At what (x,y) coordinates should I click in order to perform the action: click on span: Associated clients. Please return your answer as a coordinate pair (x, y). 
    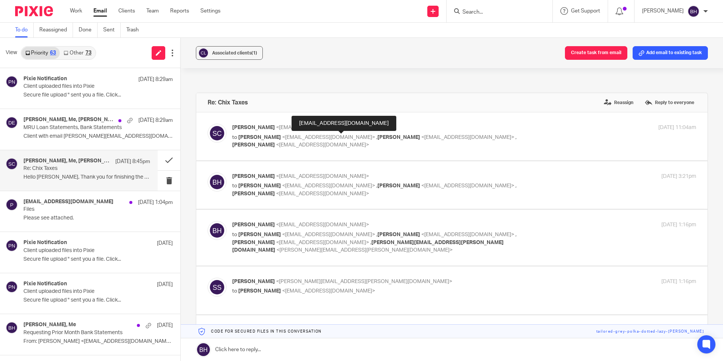
    Looking at the image, I should click on (234, 53).